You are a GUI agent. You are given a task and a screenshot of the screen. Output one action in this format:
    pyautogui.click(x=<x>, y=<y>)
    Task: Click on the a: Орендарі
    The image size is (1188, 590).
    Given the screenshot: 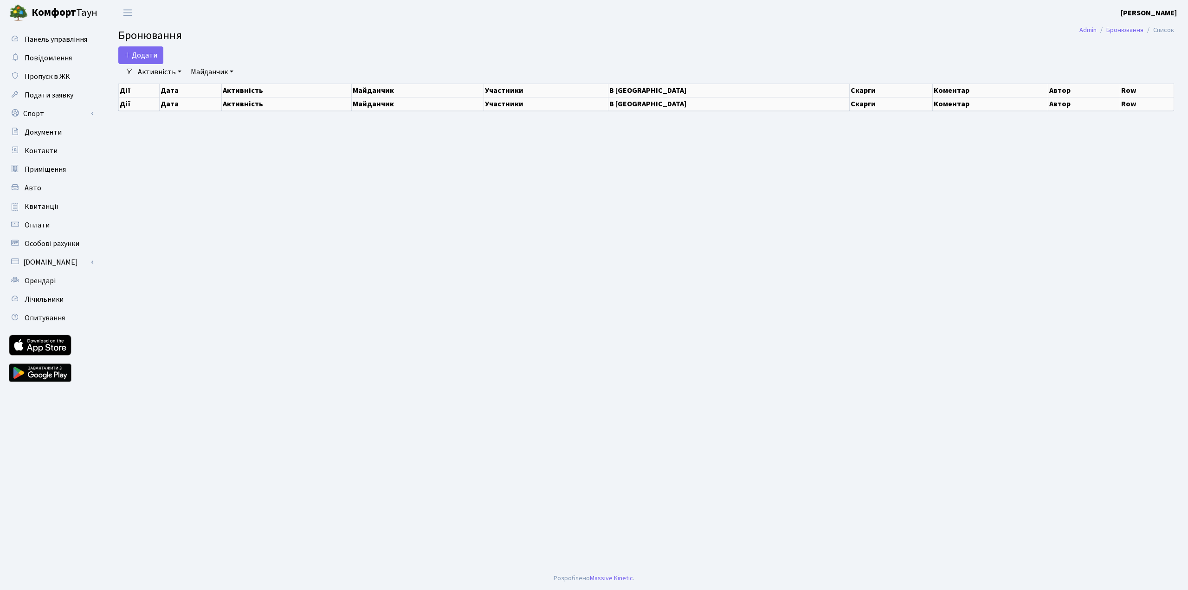 What is the action you would take?
    pyautogui.click(x=51, y=281)
    